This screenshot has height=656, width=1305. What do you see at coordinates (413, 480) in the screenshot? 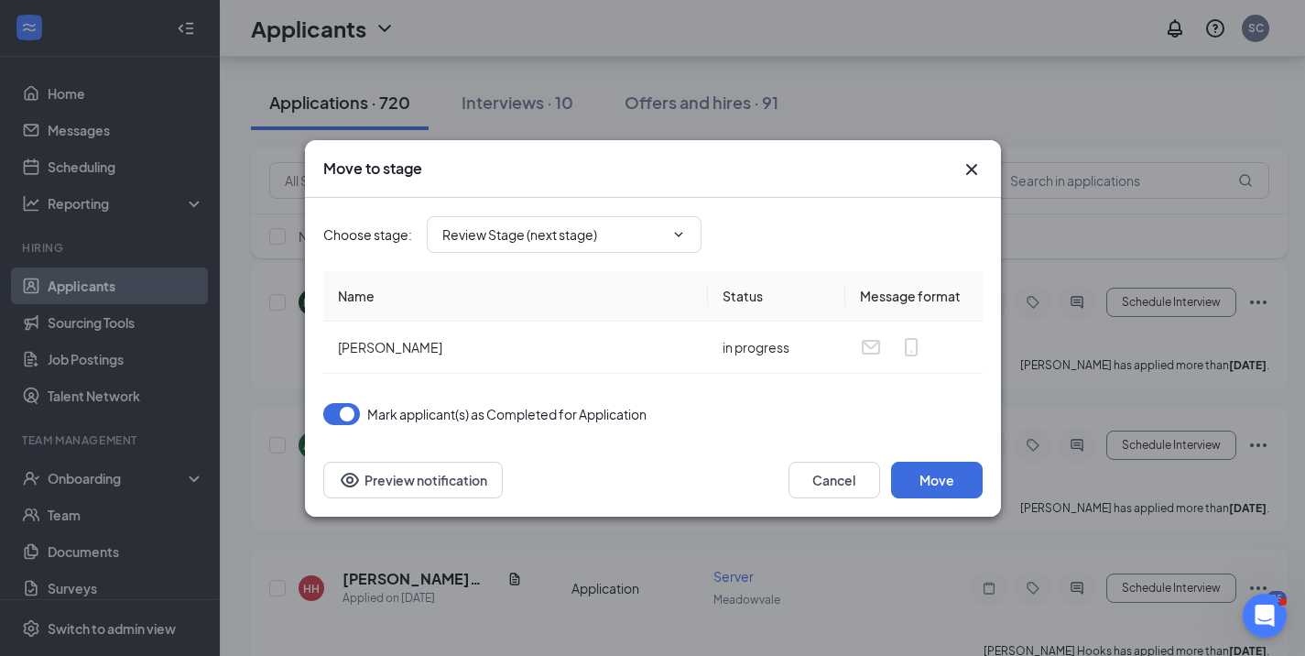
I see `button: Preview notificationEye` at bounding box center [413, 480].